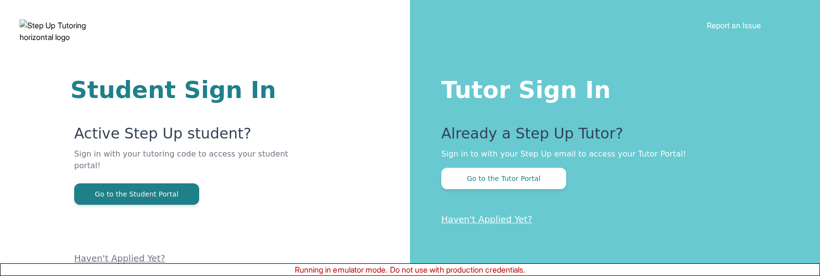 Image resolution: width=820 pixels, height=276 pixels. What do you see at coordinates (182, 90) in the screenshot?
I see `h1: Student Sign In` at bounding box center [182, 90].